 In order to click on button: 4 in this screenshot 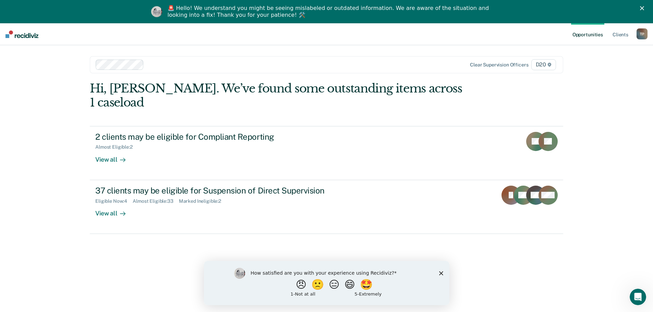, I will do `click(146, 24)`.